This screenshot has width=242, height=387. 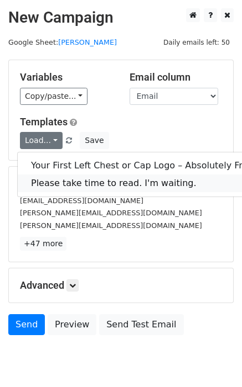 I want to click on a: Copy/paste..., so click(x=54, y=96).